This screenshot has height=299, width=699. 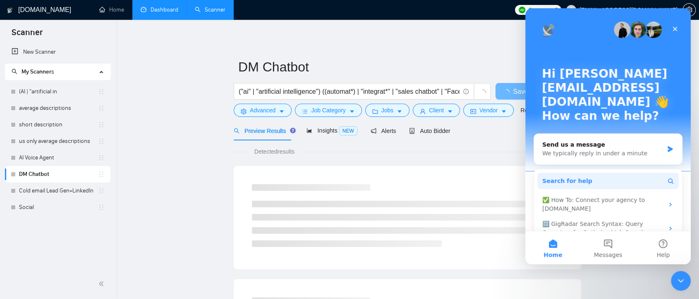 What do you see at coordinates (58, 158) in the screenshot?
I see `a: AI Voice Agent` at bounding box center [58, 158].